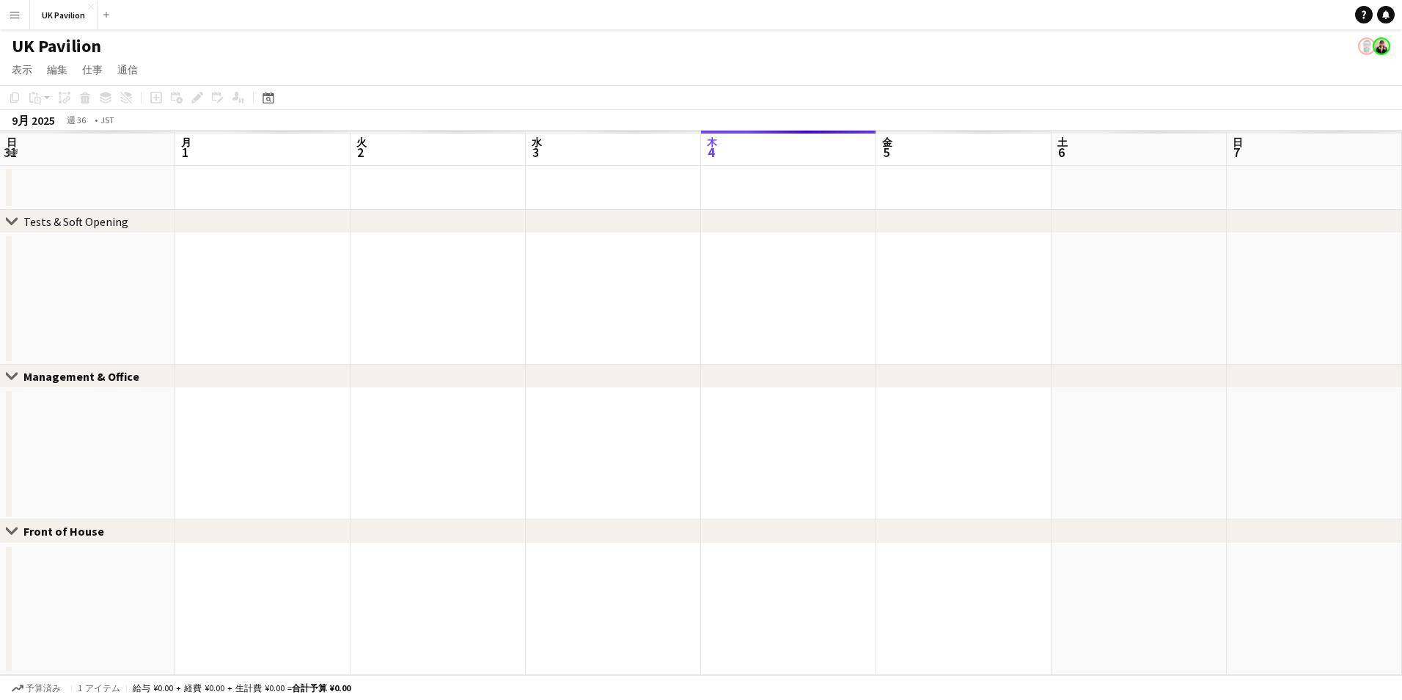  What do you see at coordinates (537, 142) in the screenshot?
I see `span: 水` at bounding box center [537, 142].